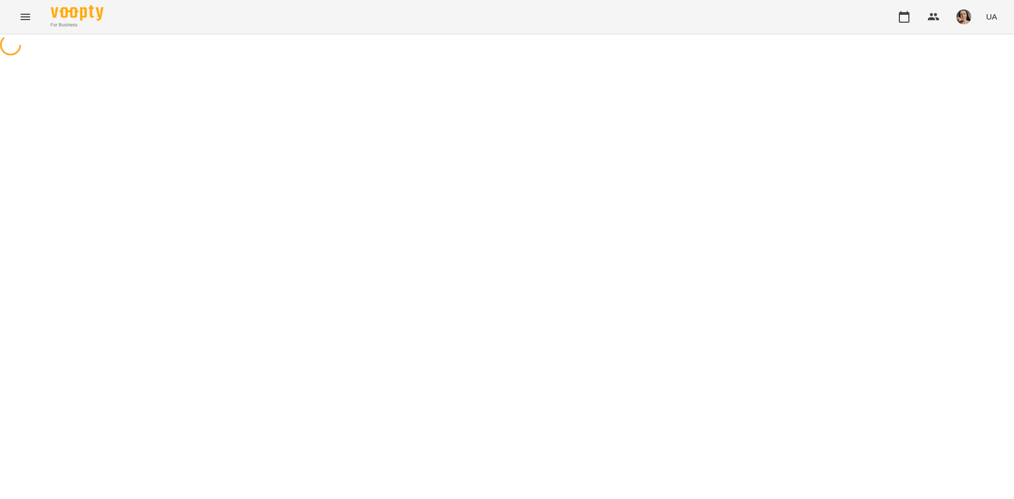 The image size is (1014, 499). What do you see at coordinates (77, 25) in the screenshot?
I see `span: For Business` at bounding box center [77, 25].